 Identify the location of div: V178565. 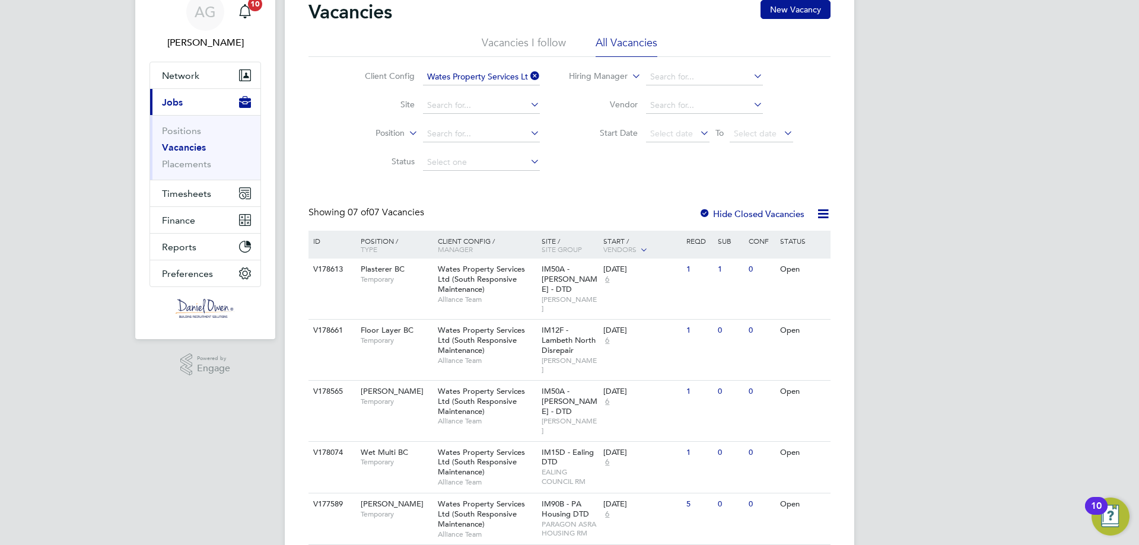
(331, 391).